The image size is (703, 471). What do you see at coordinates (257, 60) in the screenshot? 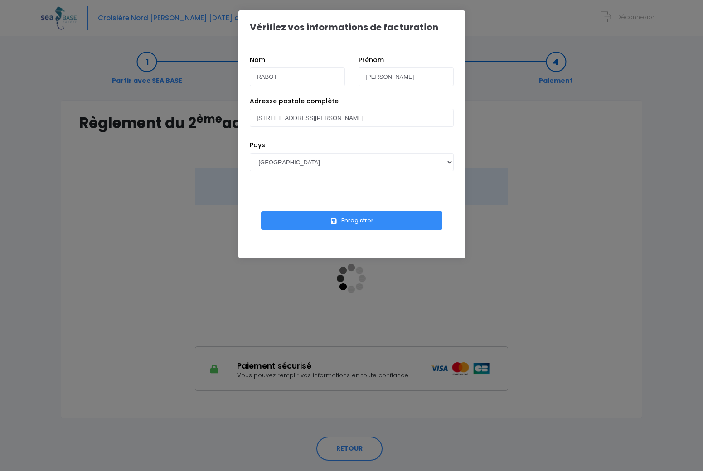
I see `label: Nom` at bounding box center [257, 60].